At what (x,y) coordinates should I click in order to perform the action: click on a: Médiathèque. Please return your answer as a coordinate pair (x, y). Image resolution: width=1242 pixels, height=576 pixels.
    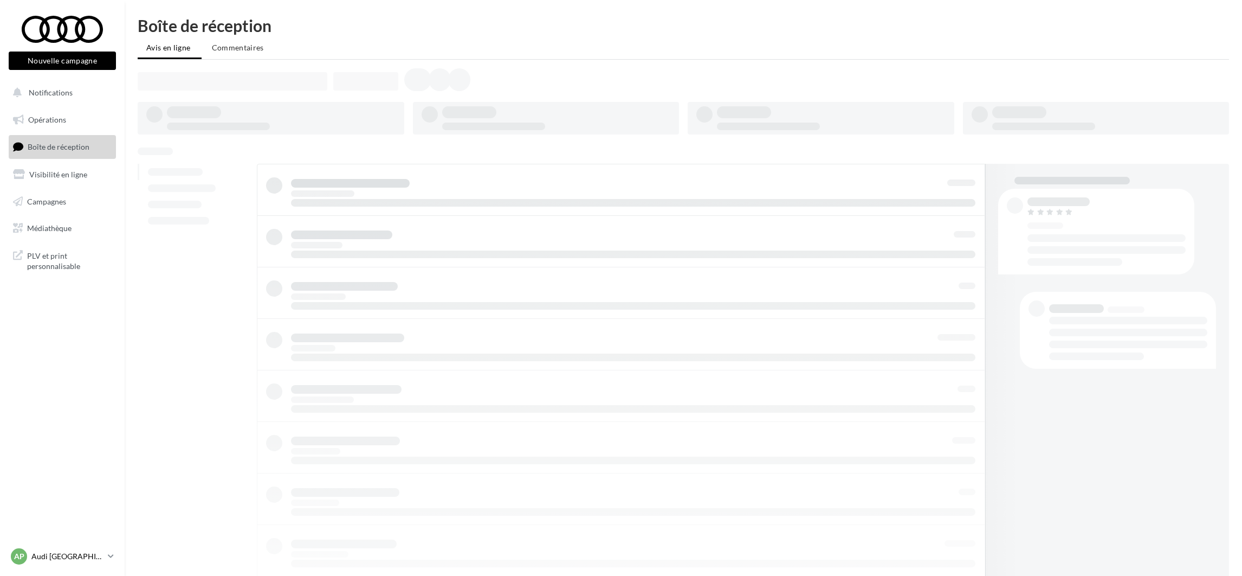
    Looking at the image, I should click on (62, 228).